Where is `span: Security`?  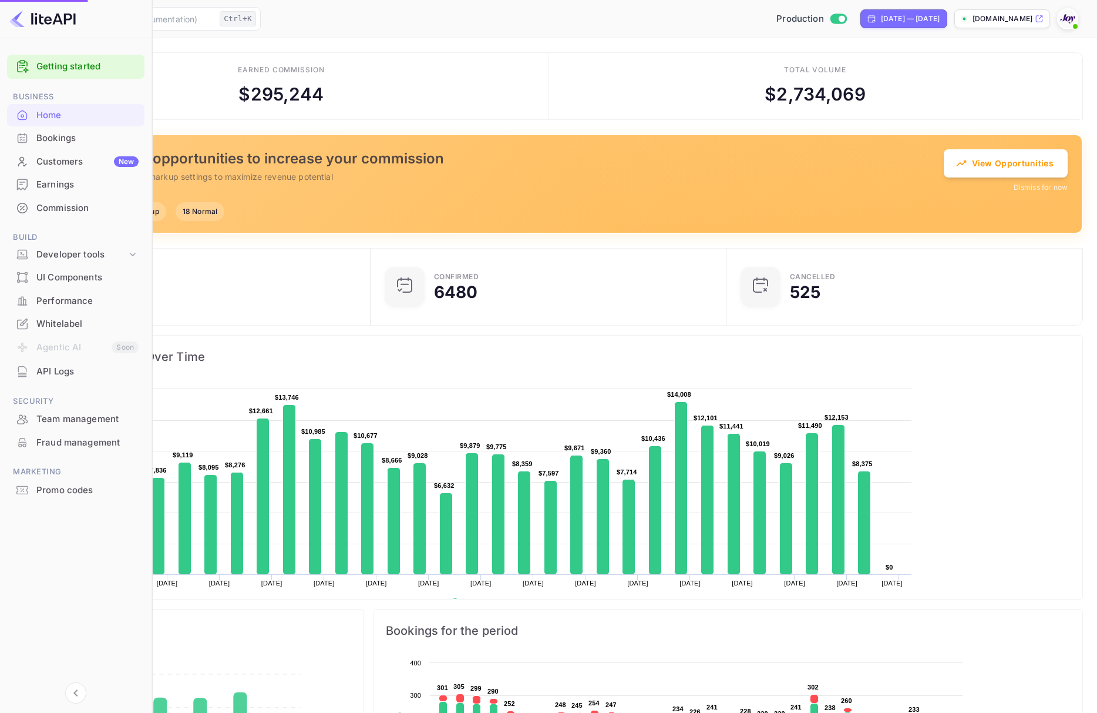 span: Security is located at coordinates (76, 401).